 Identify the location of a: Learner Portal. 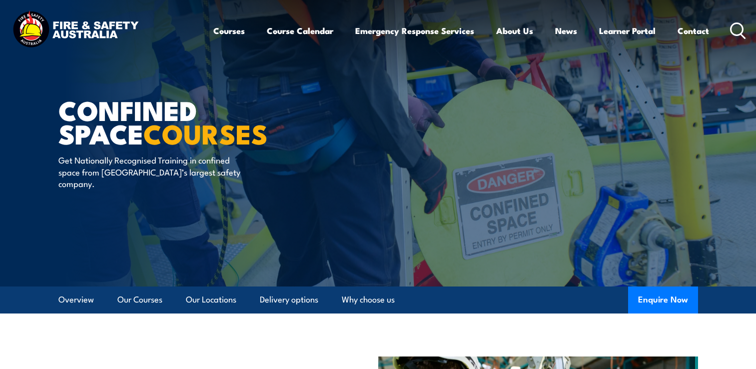
(627, 30).